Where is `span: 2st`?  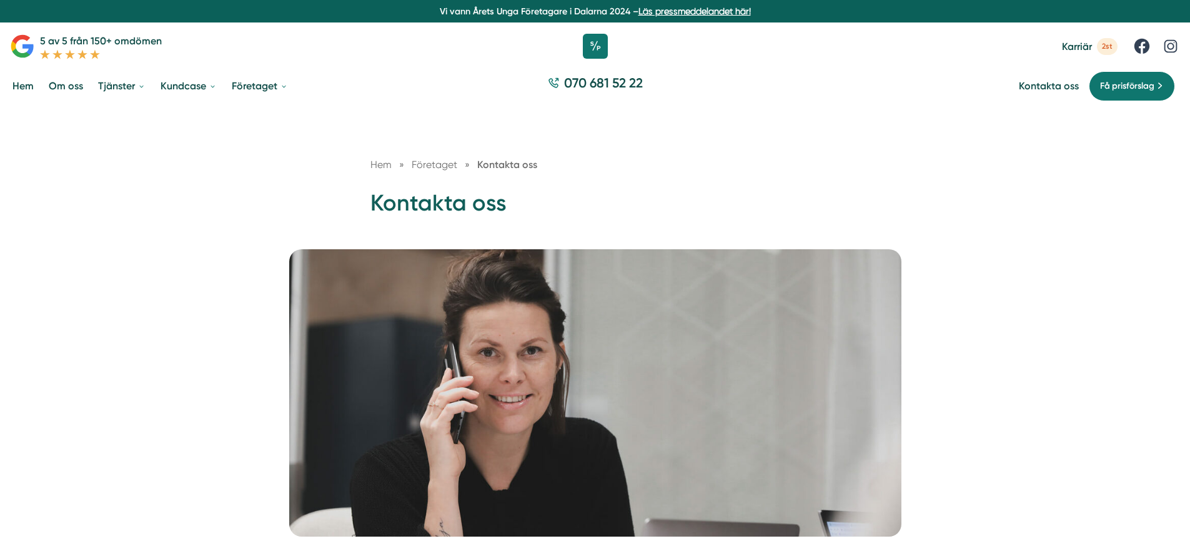
span: 2st is located at coordinates (1107, 46).